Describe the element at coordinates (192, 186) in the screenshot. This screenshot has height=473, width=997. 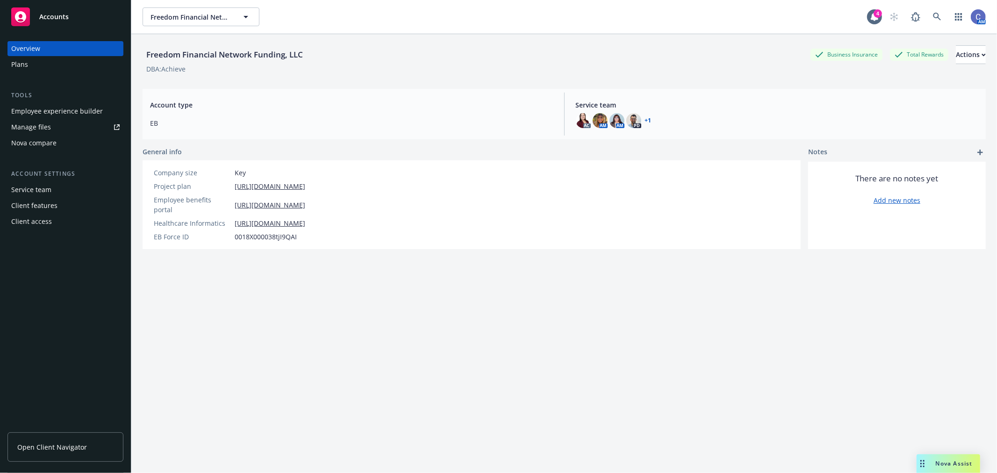
I see `div: Project plan` at that location.